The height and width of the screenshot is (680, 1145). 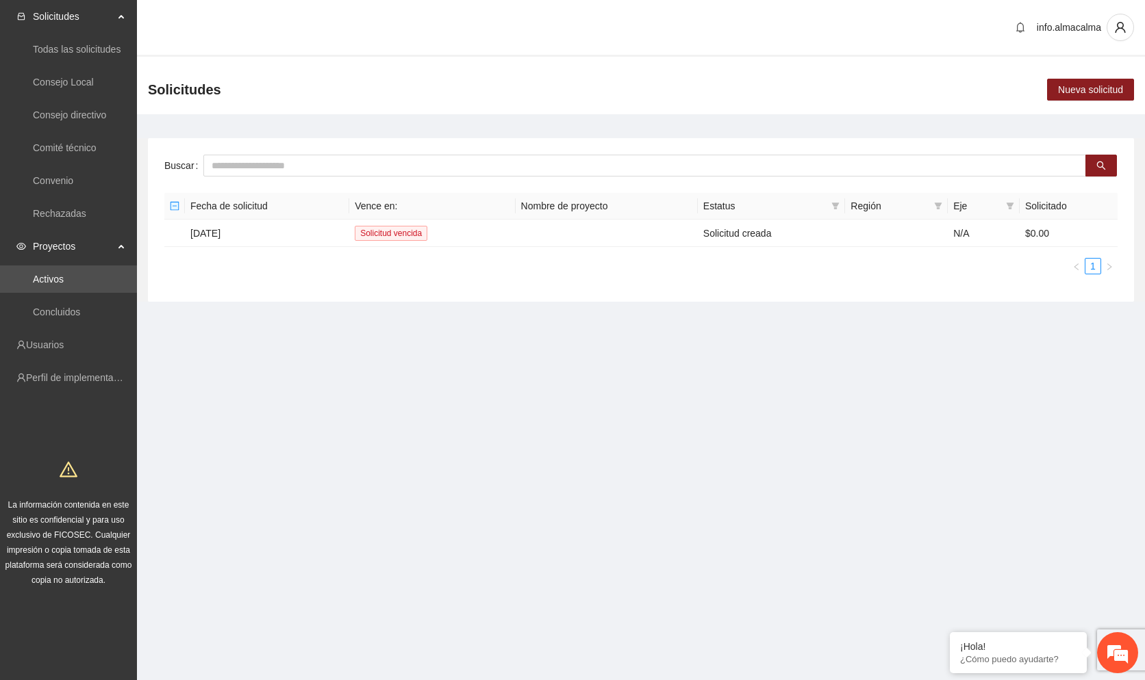 What do you see at coordinates (53, 181) in the screenshot?
I see `a: Convenio` at bounding box center [53, 181].